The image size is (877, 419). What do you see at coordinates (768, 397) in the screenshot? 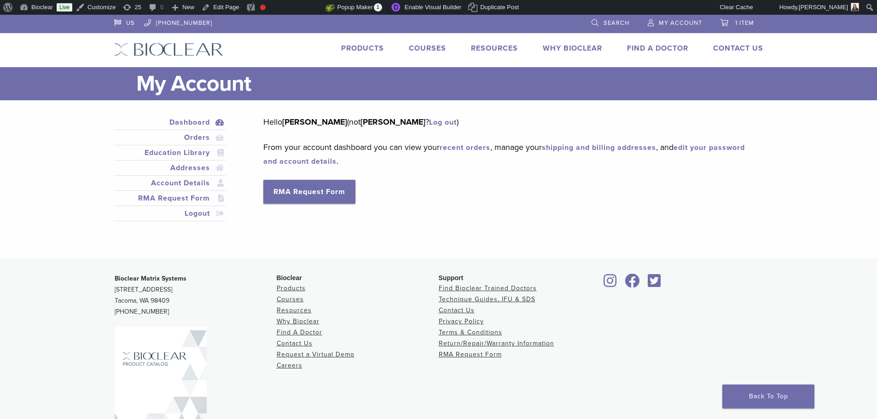
I see `a: Back To Top` at bounding box center [768, 397].